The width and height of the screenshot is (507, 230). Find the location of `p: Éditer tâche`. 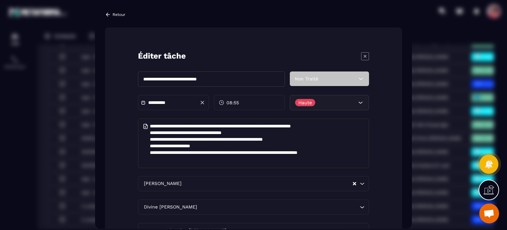

p: Éditer tâche is located at coordinates (162, 56).